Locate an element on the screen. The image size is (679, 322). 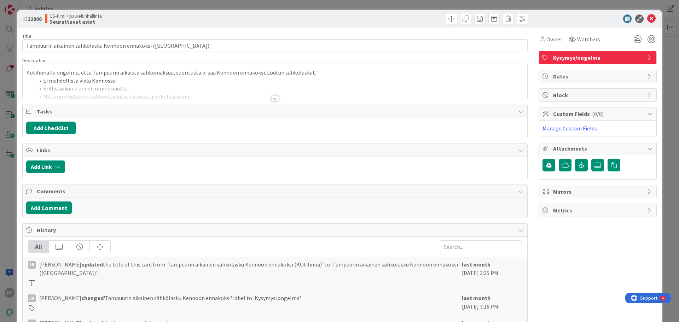
input: type card name here... is located at coordinates (275, 46).